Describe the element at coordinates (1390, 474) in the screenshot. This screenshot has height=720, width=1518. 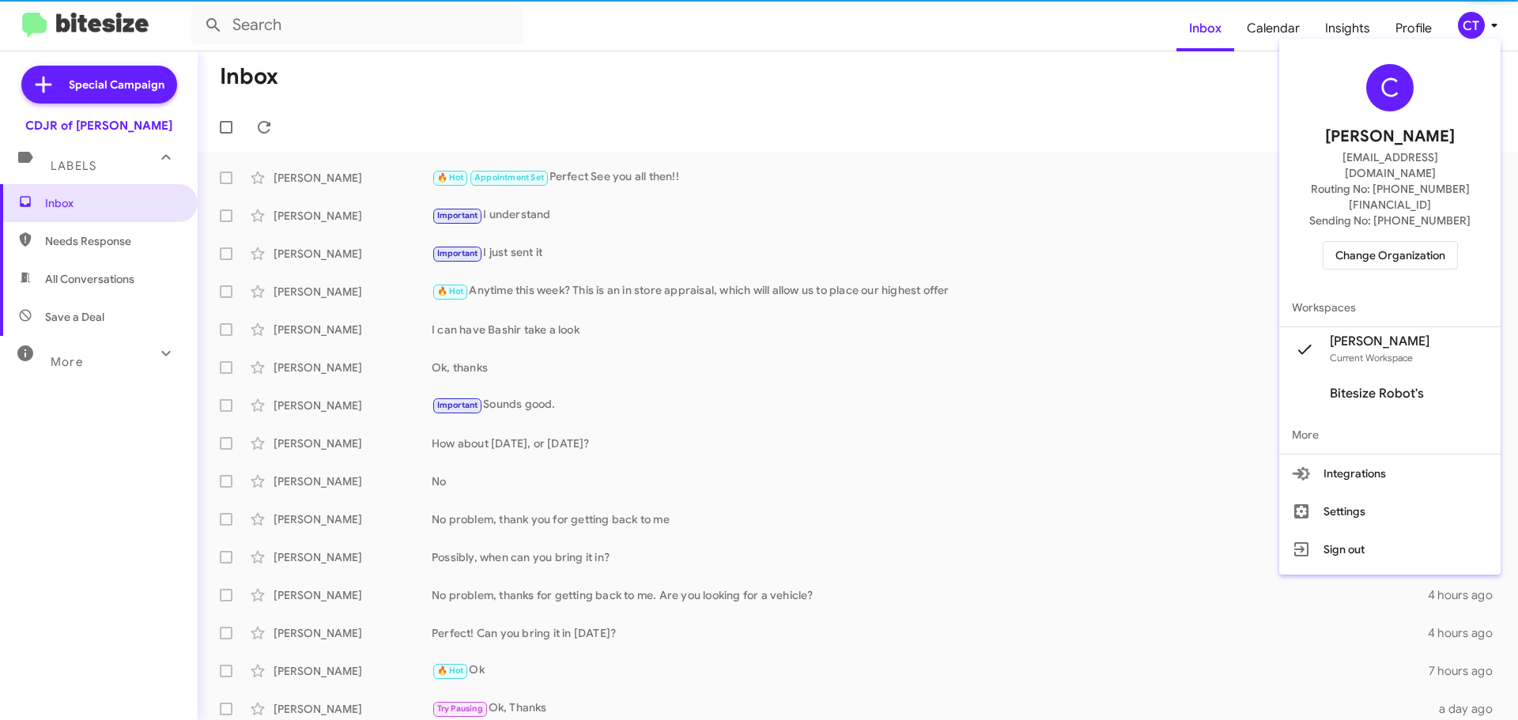
I see `button: Integrations` at that location.